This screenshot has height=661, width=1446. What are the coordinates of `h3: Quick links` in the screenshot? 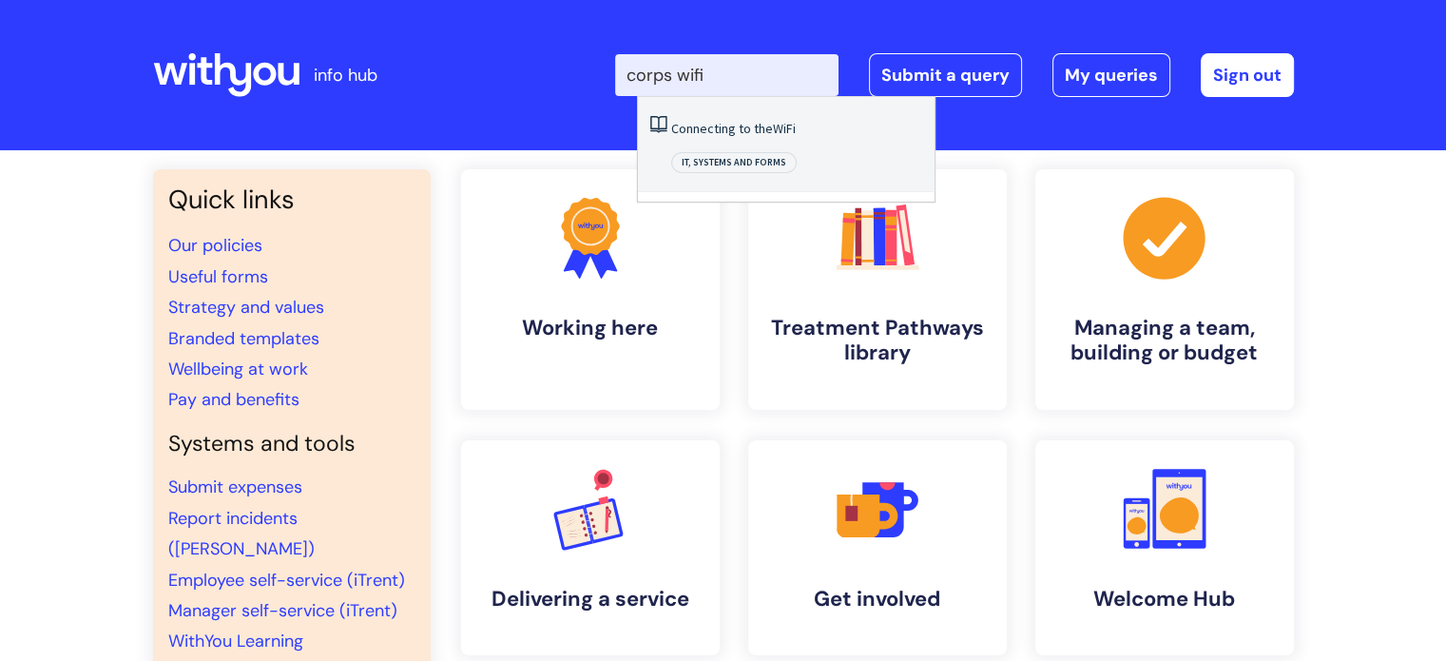 It's located at (292, 200).